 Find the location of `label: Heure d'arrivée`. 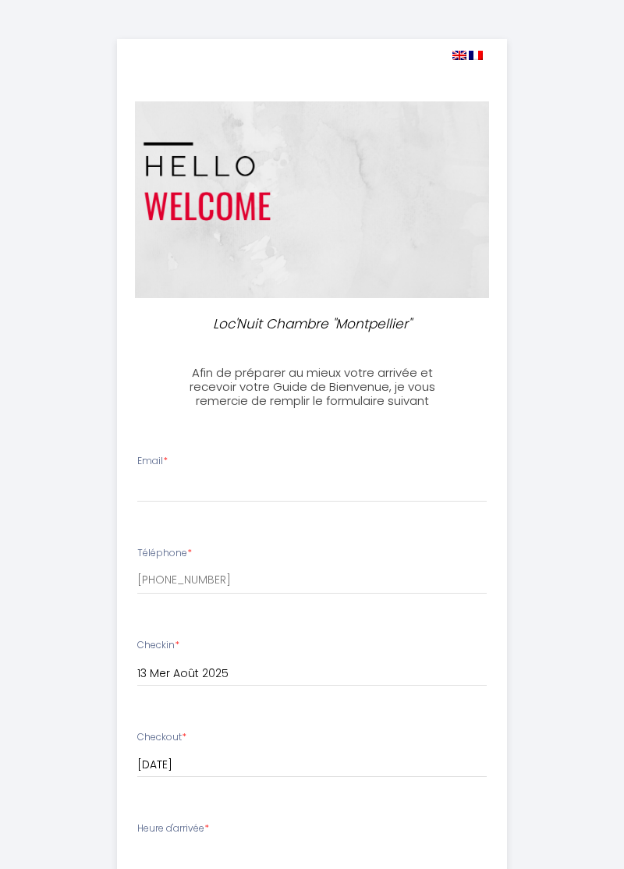

label: Heure d'arrivée is located at coordinates (173, 829).